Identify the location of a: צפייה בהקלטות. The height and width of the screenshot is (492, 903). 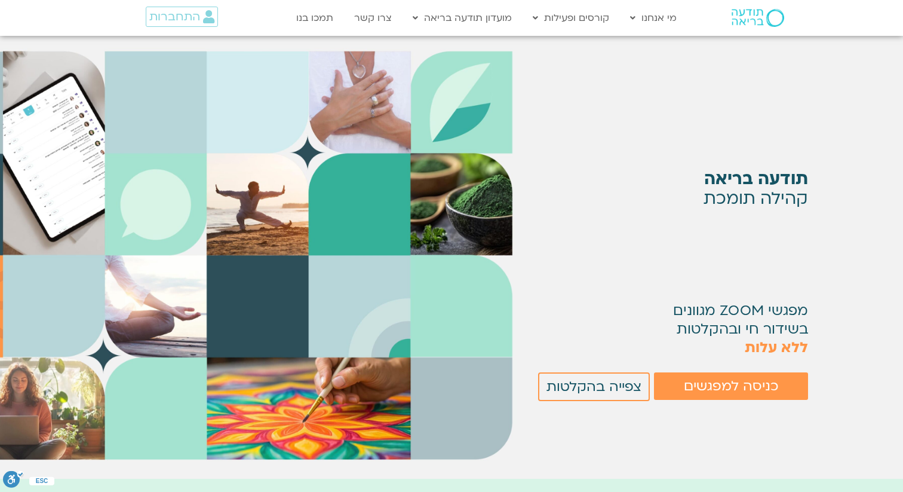
(594, 387).